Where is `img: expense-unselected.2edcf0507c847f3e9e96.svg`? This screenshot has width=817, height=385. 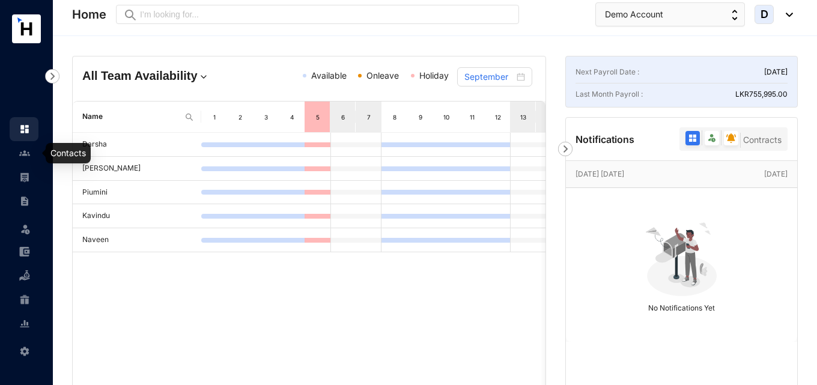 img: expense-unselected.2edcf0507c847f3e9e96.svg is located at coordinates (25, 252).